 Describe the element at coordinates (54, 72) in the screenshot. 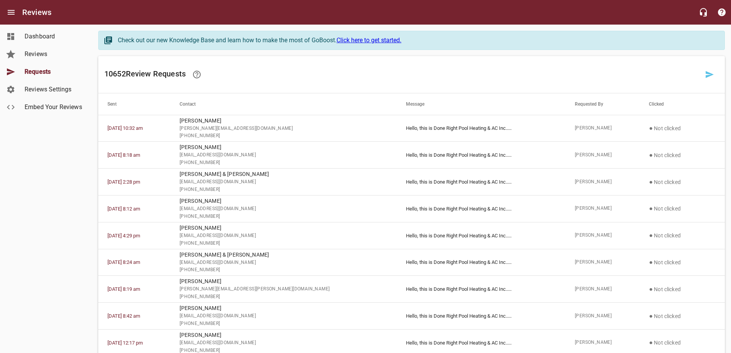

I see `span: Requests` at that location.